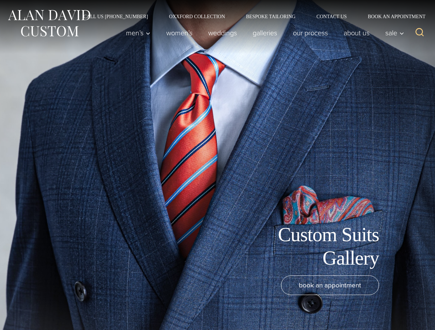 The height and width of the screenshot is (330, 435). What do you see at coordinates (330, 285) in the screenshot?
I see `a: book an appointment` at bounding box center [330, 285].